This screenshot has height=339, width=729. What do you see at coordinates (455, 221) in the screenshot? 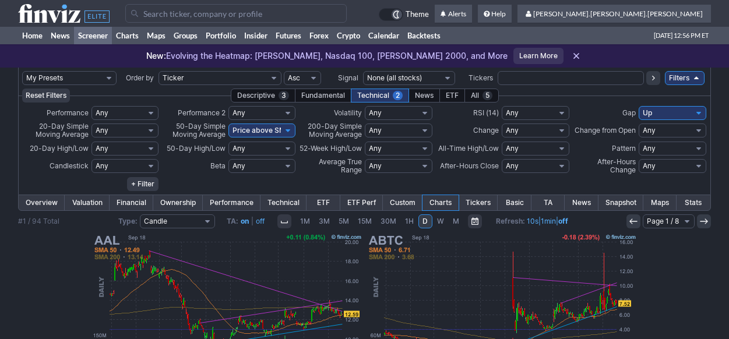
I see `span: M` at bounding box center [455, 221].